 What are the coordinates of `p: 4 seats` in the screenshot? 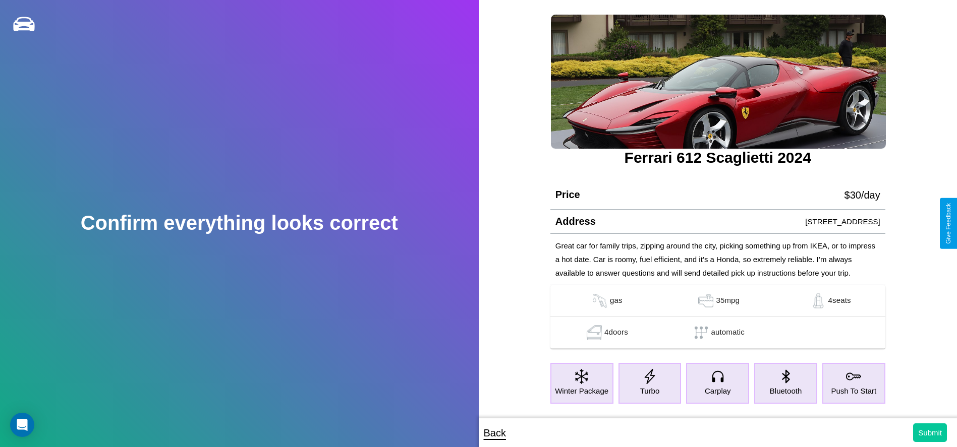 It's located at (839, 301).